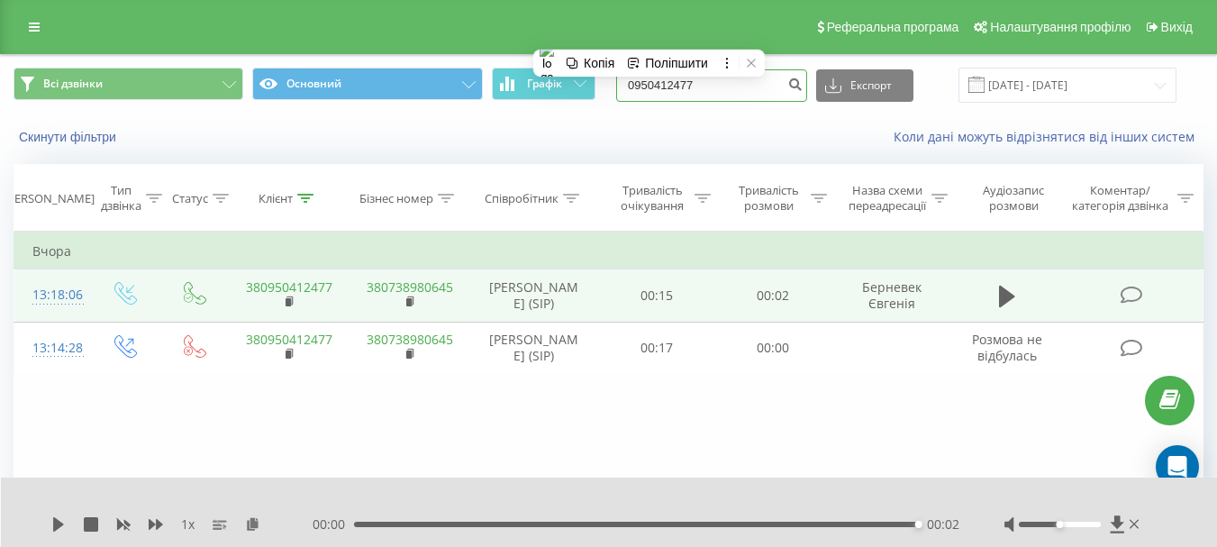 This screenshot has height=547, width=1217. What do you see at coordinates (187, 524) in the screenshot?
I see `span: 1 x` at bounding box center [187, 524].